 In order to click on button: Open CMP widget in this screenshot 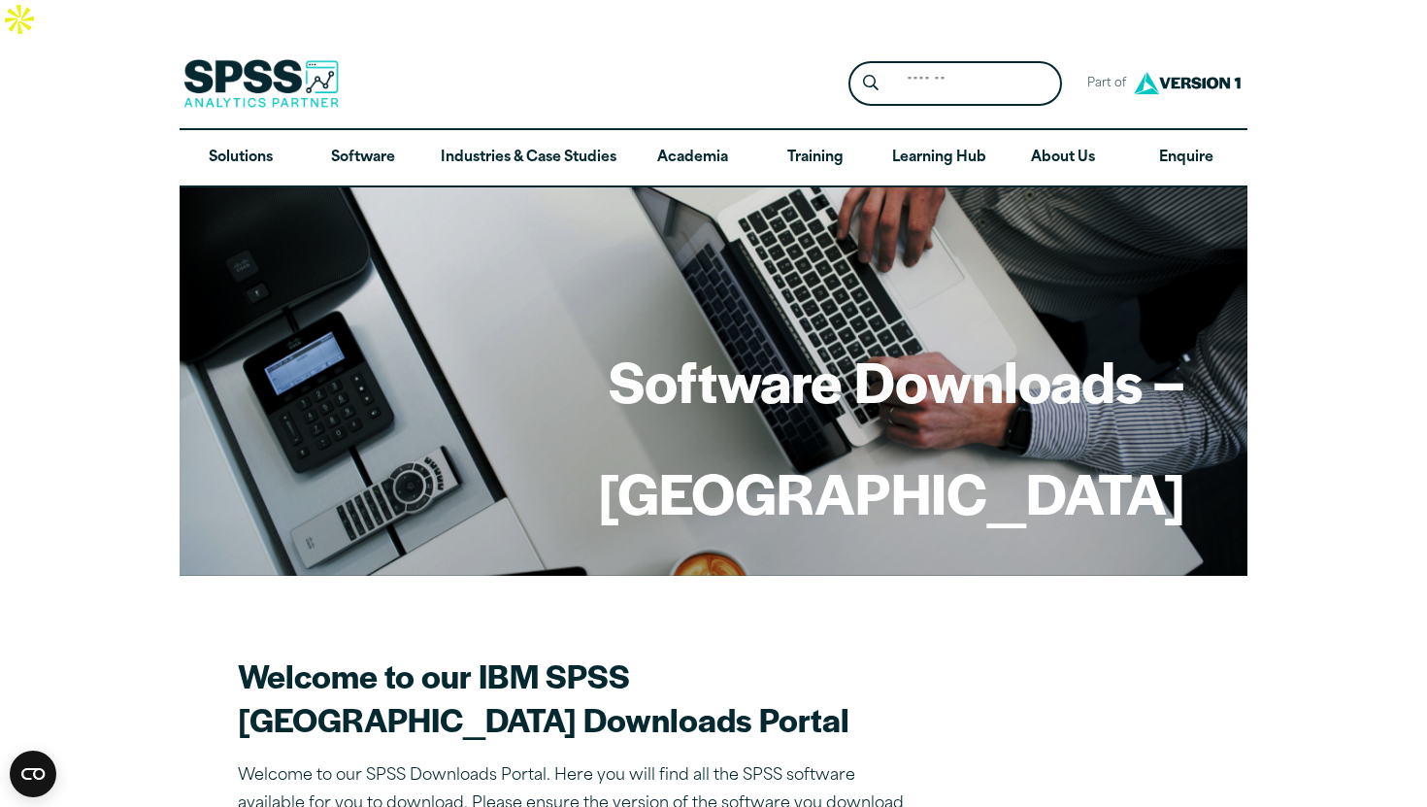, I will do `click(33, 774)`.